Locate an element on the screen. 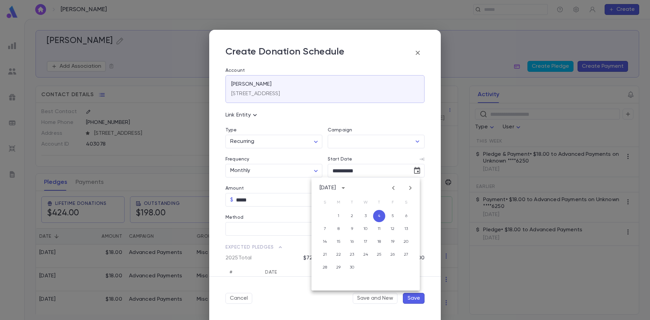 The image size is (650, 320). span: Friday is located at coordinates (393, 202).